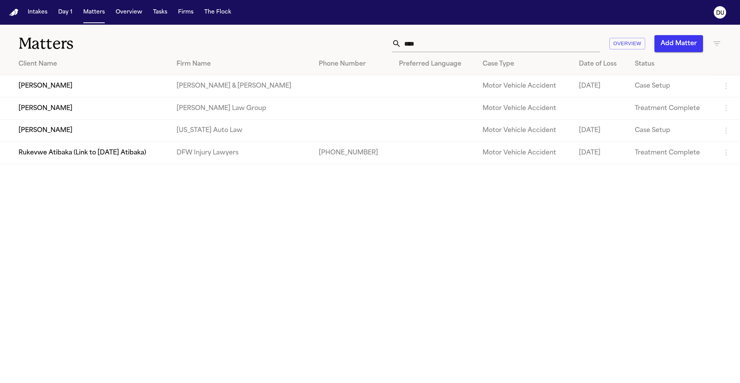  What do you see at coordinates (672, 64) in the screenshot?
I see `div: Status` at bounding box center [672, 64].